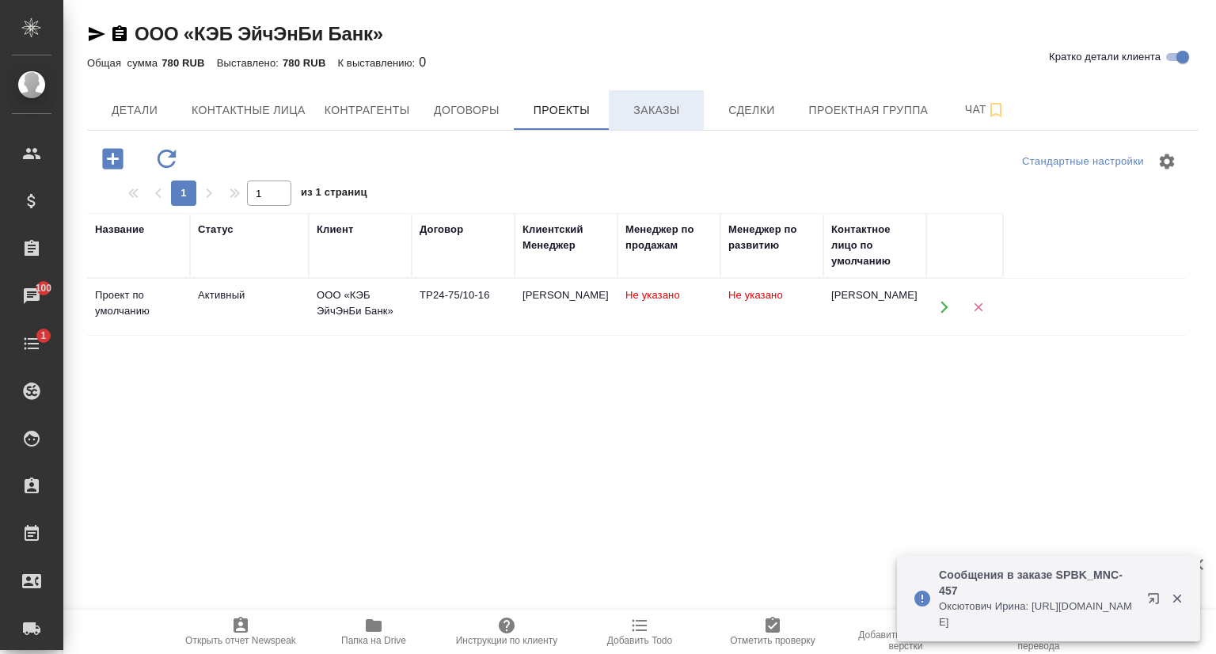 The image size is (1216, 654). What do you see at coordinates (43, 336) in the screenshot?
I see `span: 1` at bounding box center [43, 336].